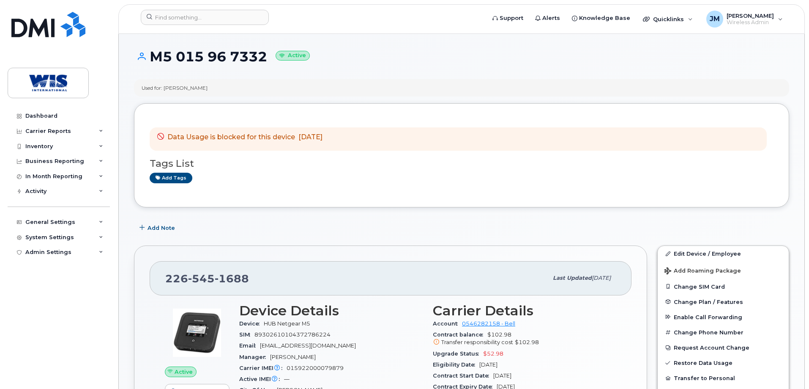 Image resolution: width=809 pixels, height=389 pixels. What do you see at coordinates (232, 278) in the screenshot?
I see `span: 1688` at bounding box center [232, 278].